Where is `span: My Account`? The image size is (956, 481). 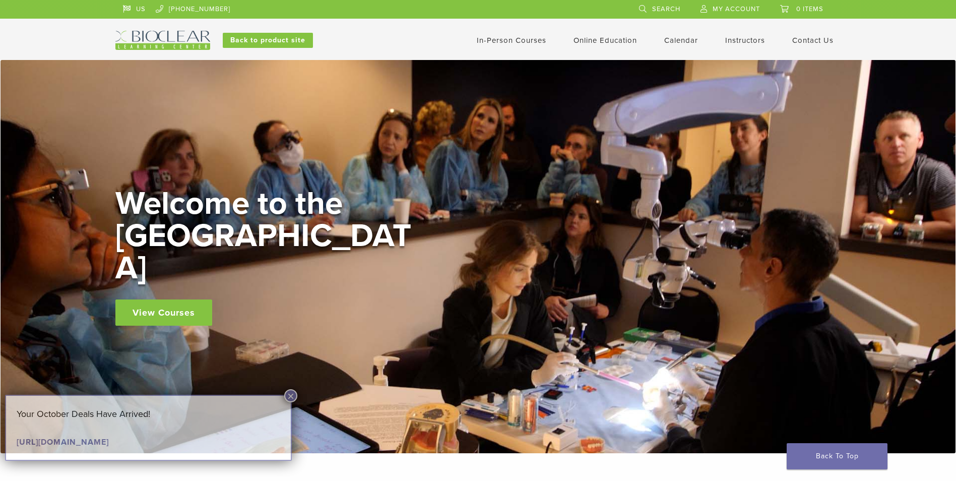 span: My Account is located at coordinates (737, 9).